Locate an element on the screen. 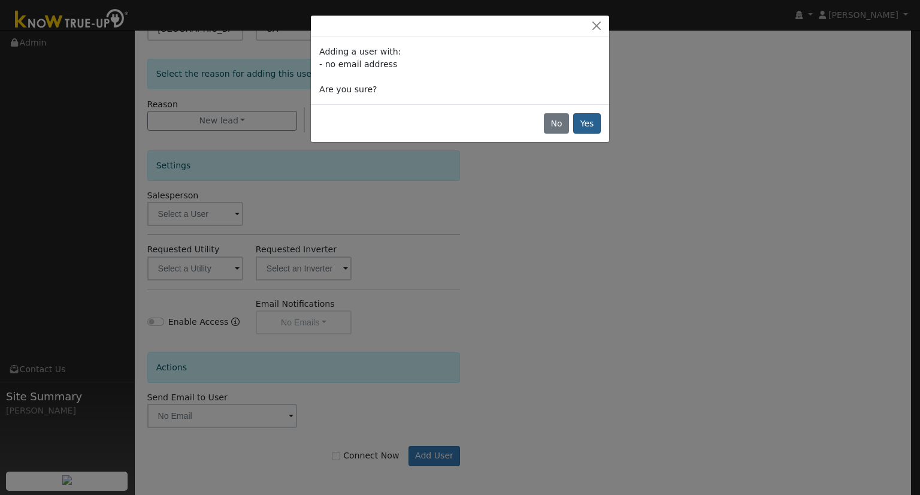 Image resolution: width=920 pixels, height=495 pixels. span: - no email address is located at coordinates (358, 64).